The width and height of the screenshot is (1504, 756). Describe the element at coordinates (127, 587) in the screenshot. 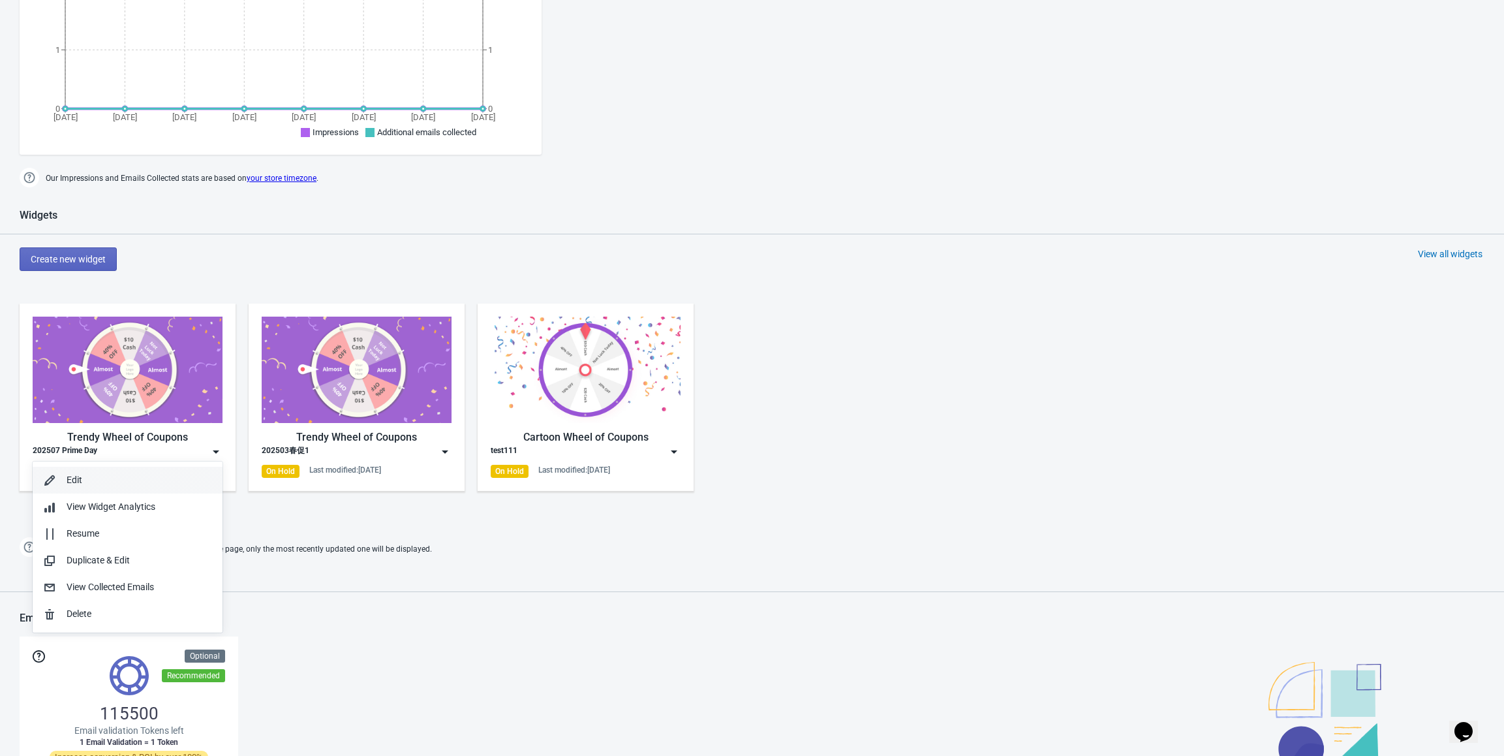

I see `button: View Collected Emails` at that location.